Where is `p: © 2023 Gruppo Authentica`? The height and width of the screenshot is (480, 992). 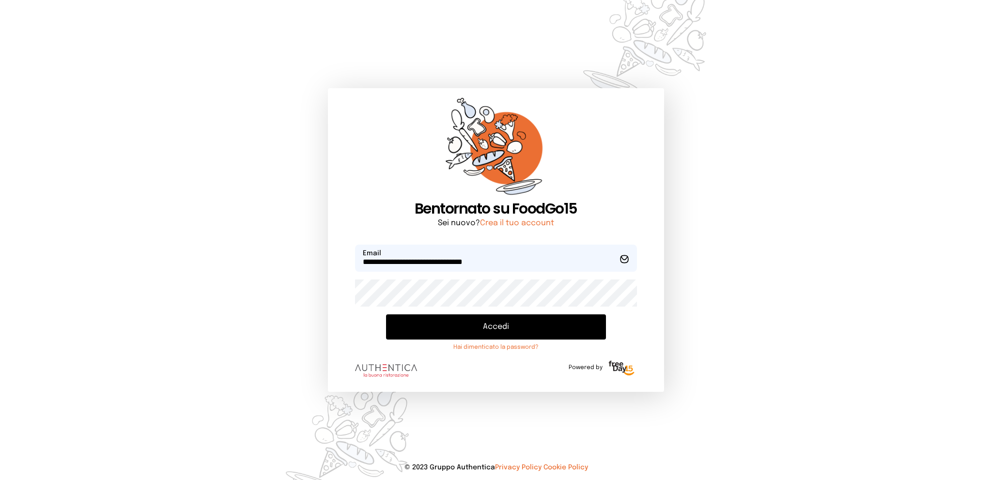 p: © 2023 Gruppo Authentica is located at coordinates (496, 468).